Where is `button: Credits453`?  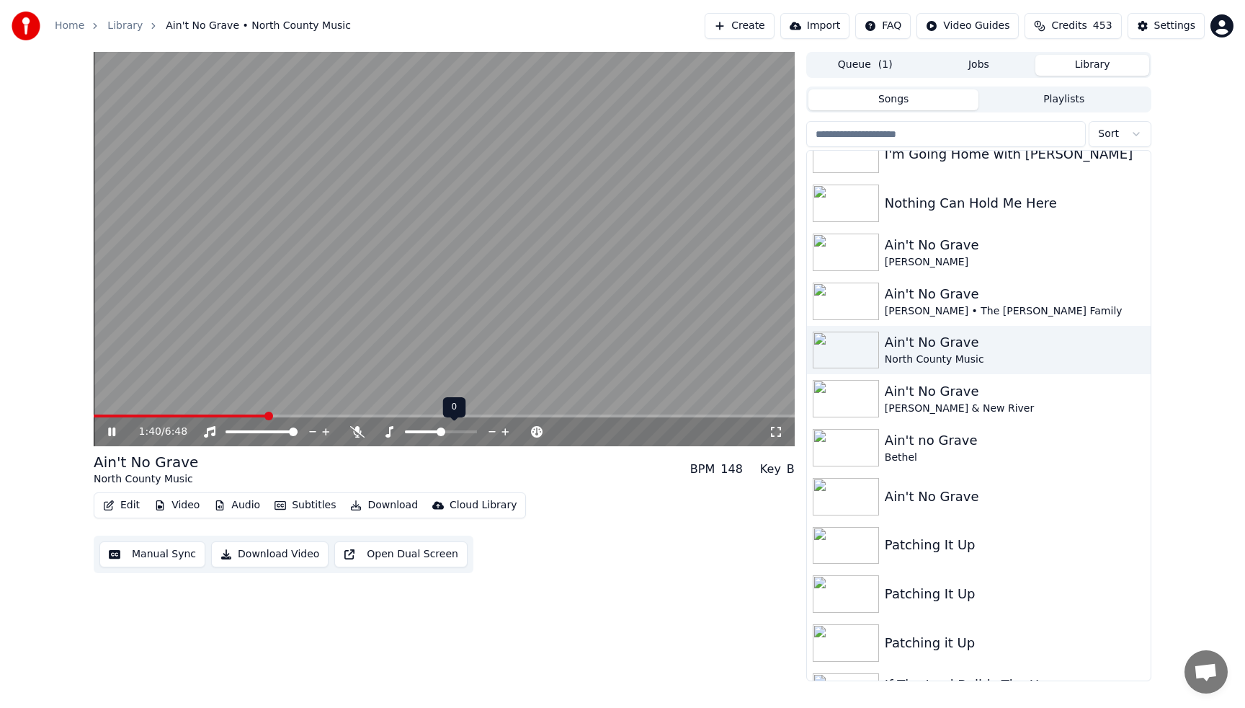
button: Credits453 is located at coordinates (1073, 26).